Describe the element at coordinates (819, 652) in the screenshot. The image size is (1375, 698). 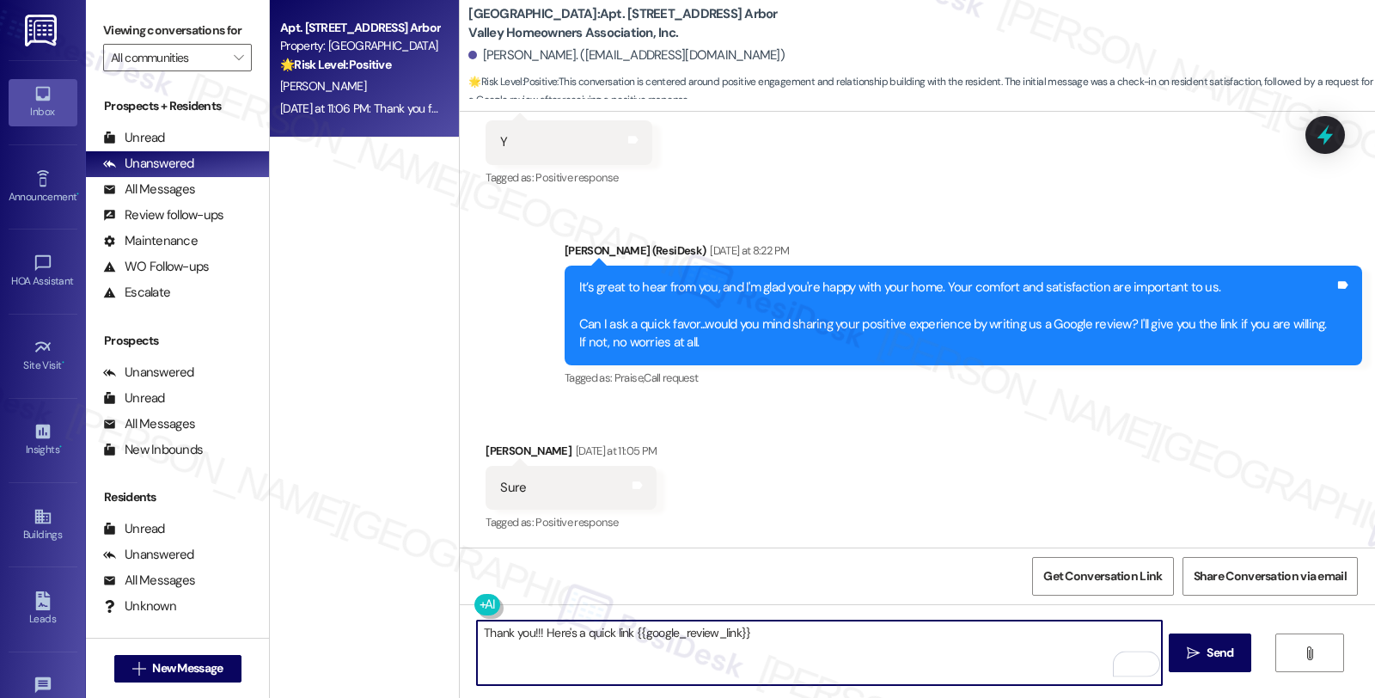
I see `textarea: To enrich screen reader interactions, please activate Accessibility in Grammarly extension settings` at that location.